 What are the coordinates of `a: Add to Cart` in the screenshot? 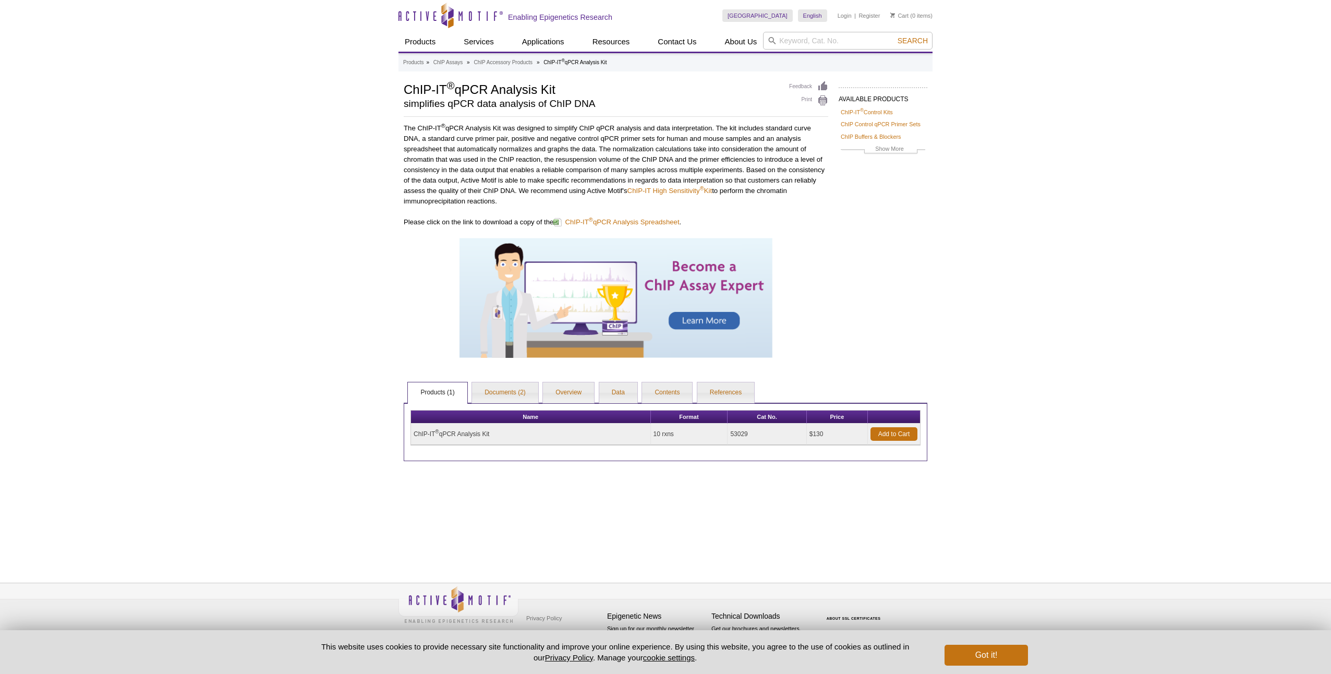 It's located at (894, 434).